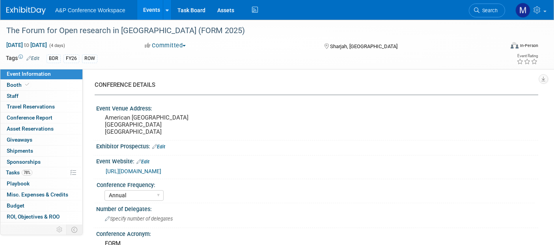  Describe the element at coordinates (60, 230) in the screenshot. I see `td: Personalize Event Tab Strip` at that location.